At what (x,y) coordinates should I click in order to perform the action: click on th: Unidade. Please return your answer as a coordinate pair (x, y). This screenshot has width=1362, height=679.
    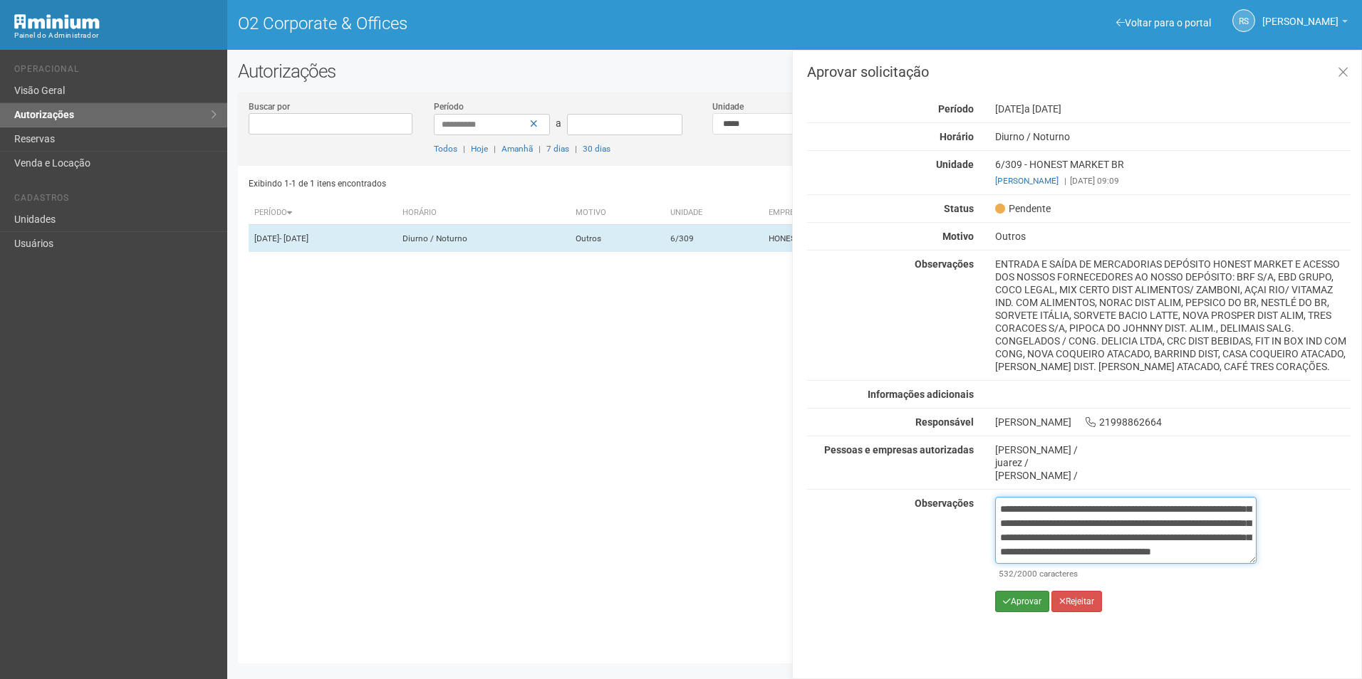
    Looking at the image, I should click on (714, 213).